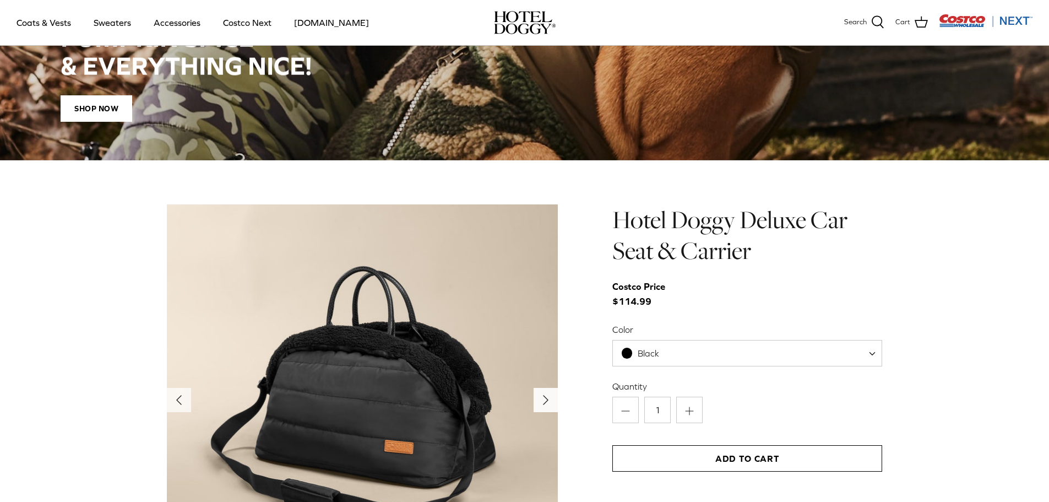  Describe the element at coordinates (902, 22) in the screenshot. I see `span: Cart` at that location.